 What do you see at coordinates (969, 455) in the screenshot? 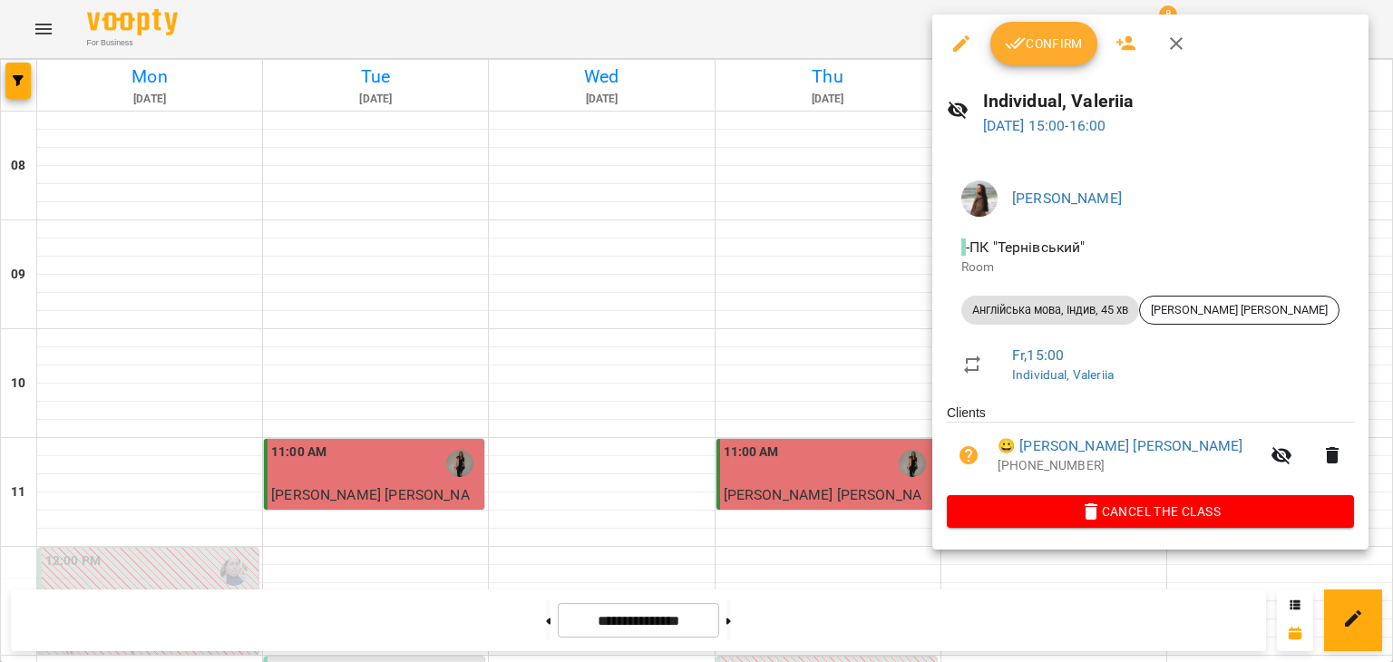
I see `button: Unpaid. Bill the attendance?` at bounding box center [969, 455].